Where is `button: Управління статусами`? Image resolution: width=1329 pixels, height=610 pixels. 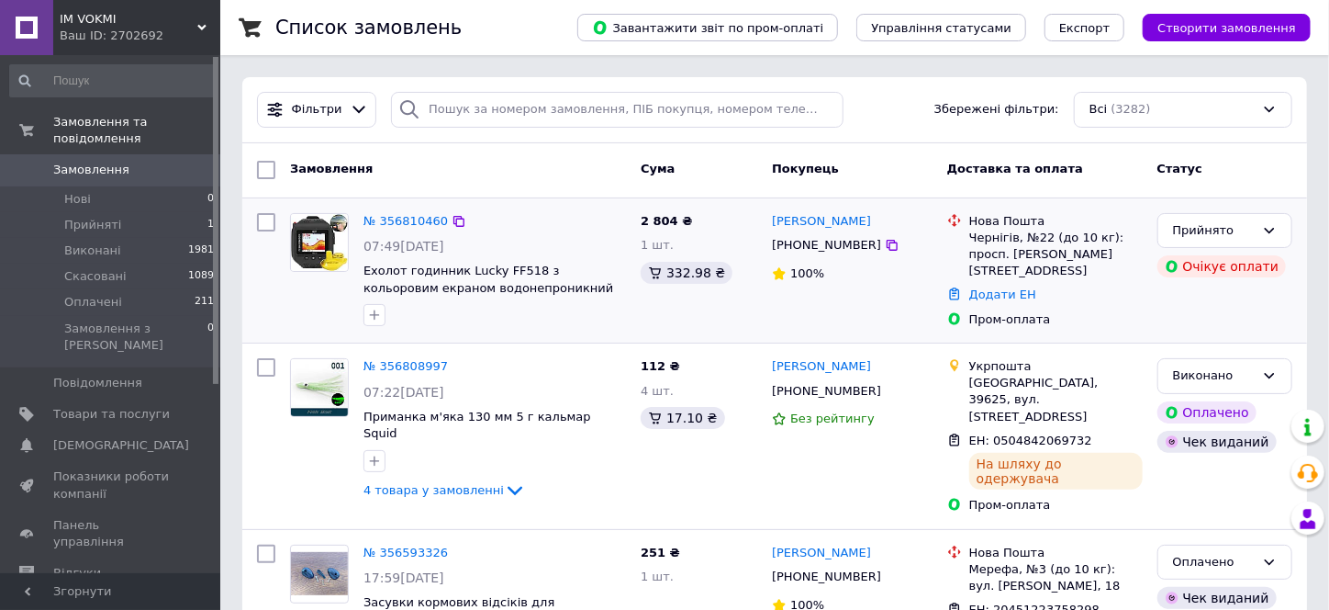 button: Управління статусами is located at coordinates (941, 28).